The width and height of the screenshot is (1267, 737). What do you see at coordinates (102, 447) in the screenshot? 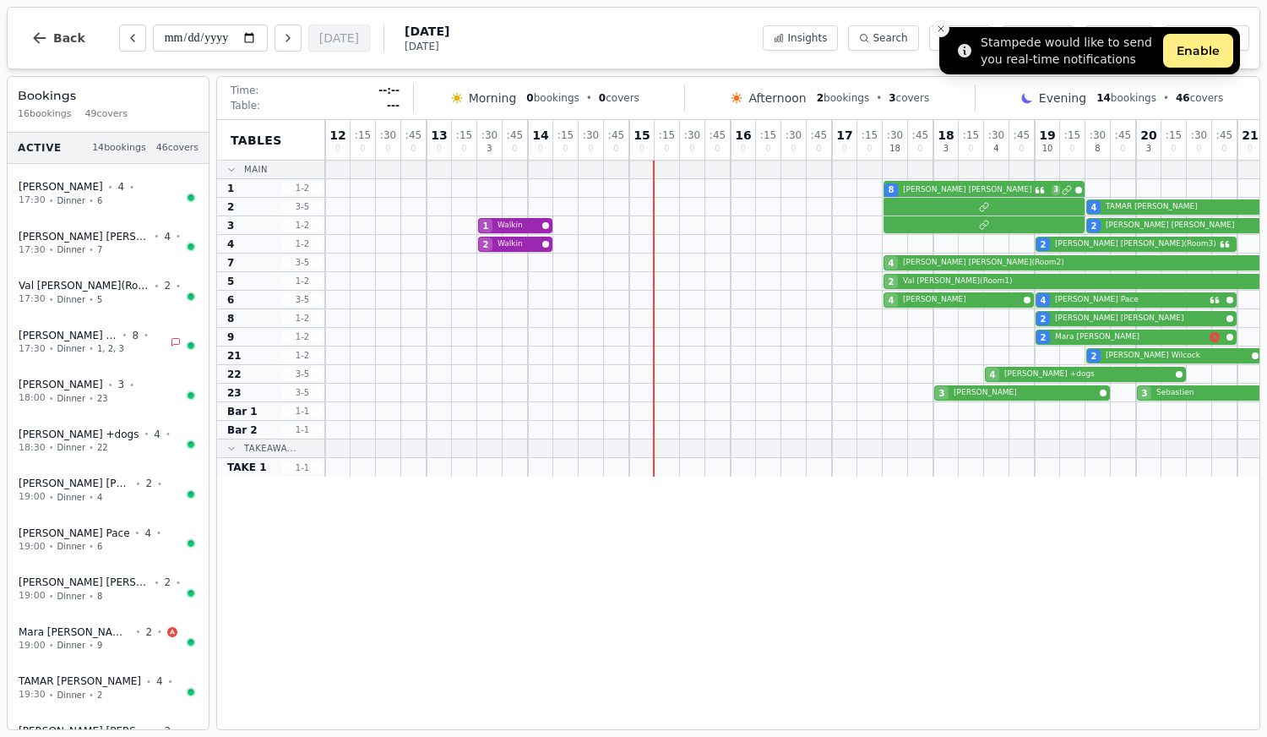
I see `span: 22` at bounding box center [102, 447].